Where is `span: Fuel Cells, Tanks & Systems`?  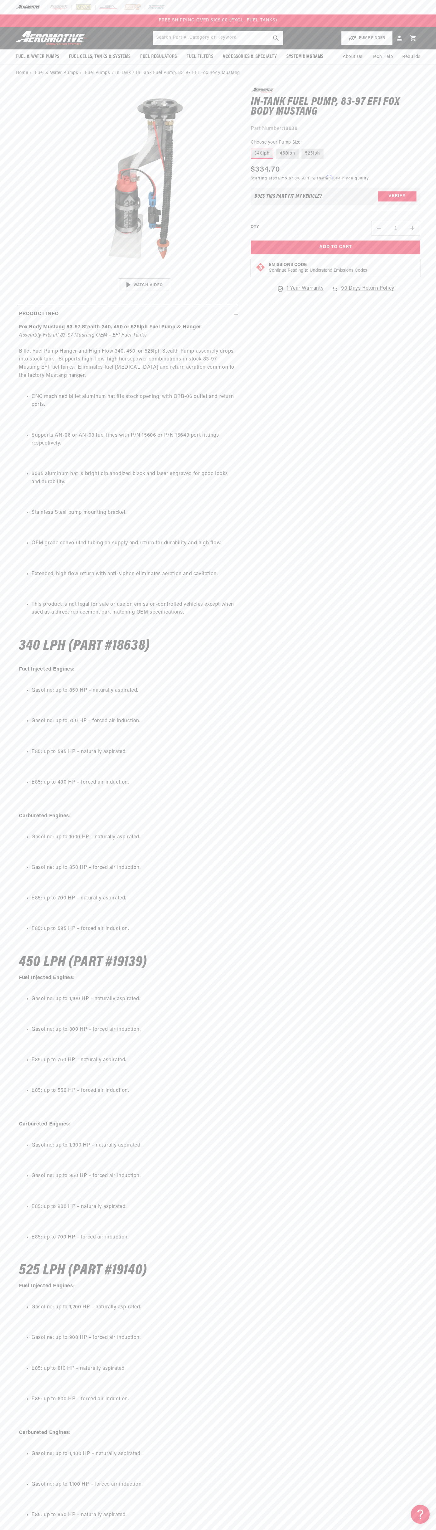 span: Fuel Cells, Tanks & Systems is located at coordinates (100, 57).